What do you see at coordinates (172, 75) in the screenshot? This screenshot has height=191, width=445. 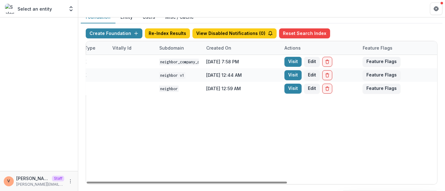 I see `code: Neighbor V1` at bounding box center [172, 75].